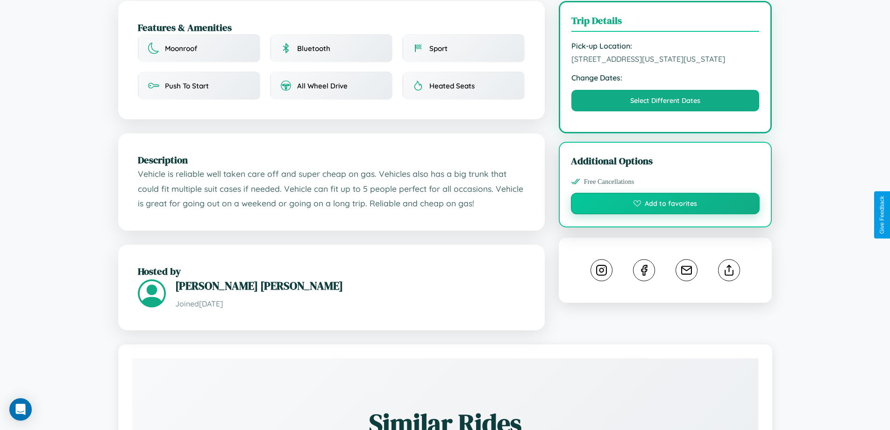  I want to click on h2: Features & Amenities, so click(331, 27).